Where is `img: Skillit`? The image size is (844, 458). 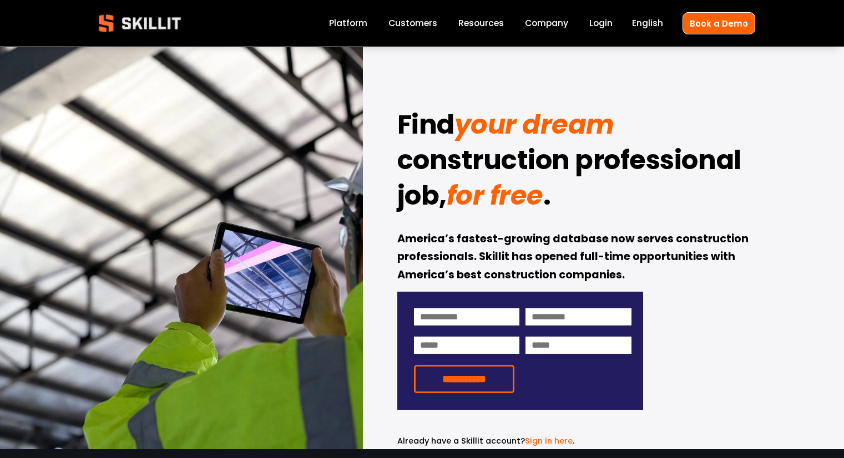 img: Skillit is located at coordinates (140, 23).